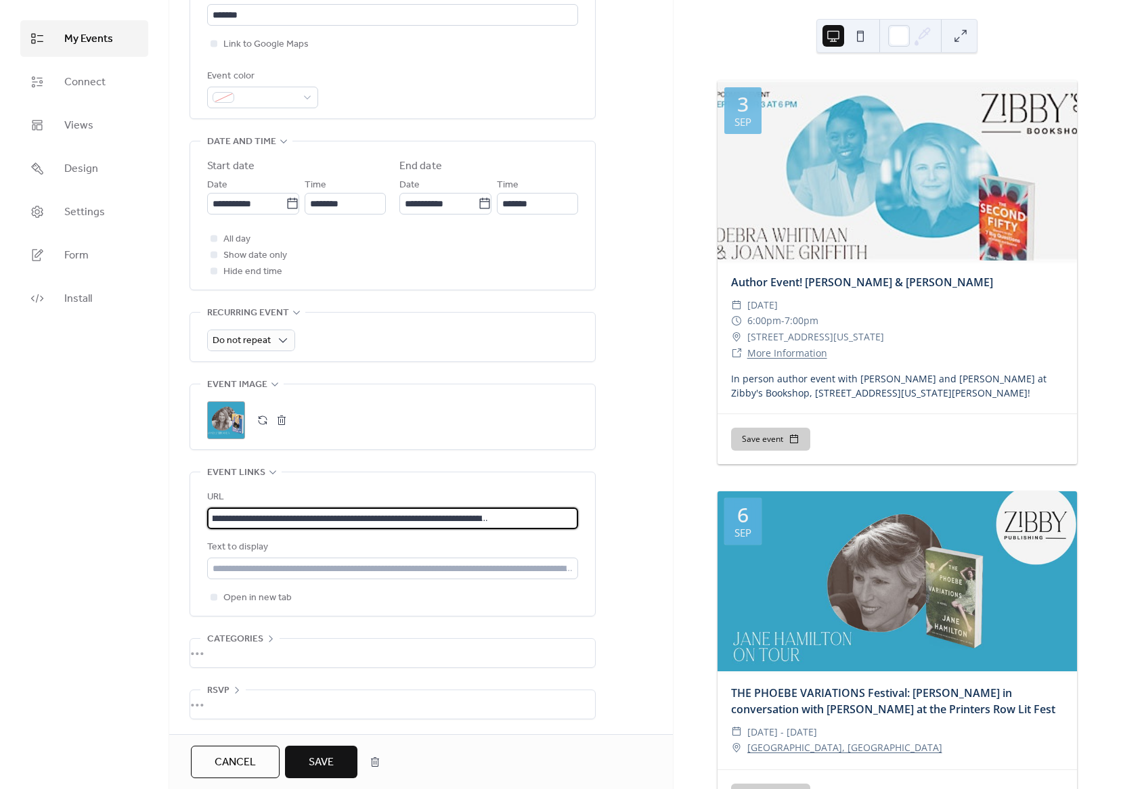 The width and height of the screenshot is (1121, 789). What do you see at coordinates (235, 763) in the screenshot?
I see `span: Cancel` at bounding box center [235, 763].